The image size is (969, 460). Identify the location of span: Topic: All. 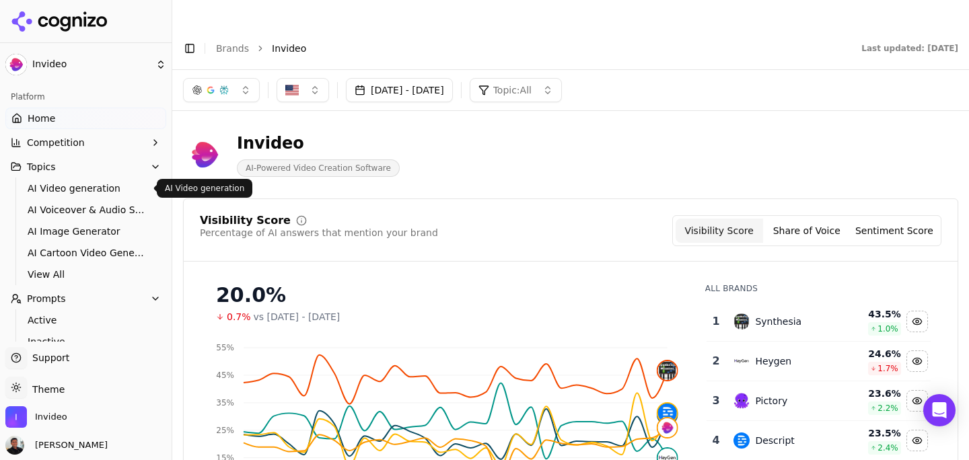
(512, 90).